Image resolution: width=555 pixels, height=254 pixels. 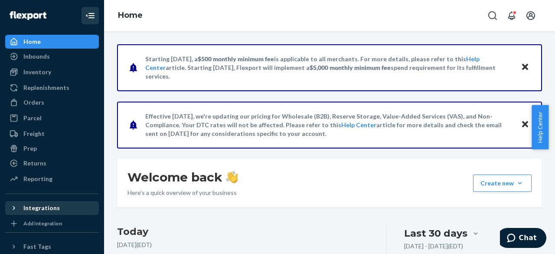 What do you see at coordinates (37, 246) in the screenshot?
I see `div: Fast Tags` at bounding box center [37, 246].